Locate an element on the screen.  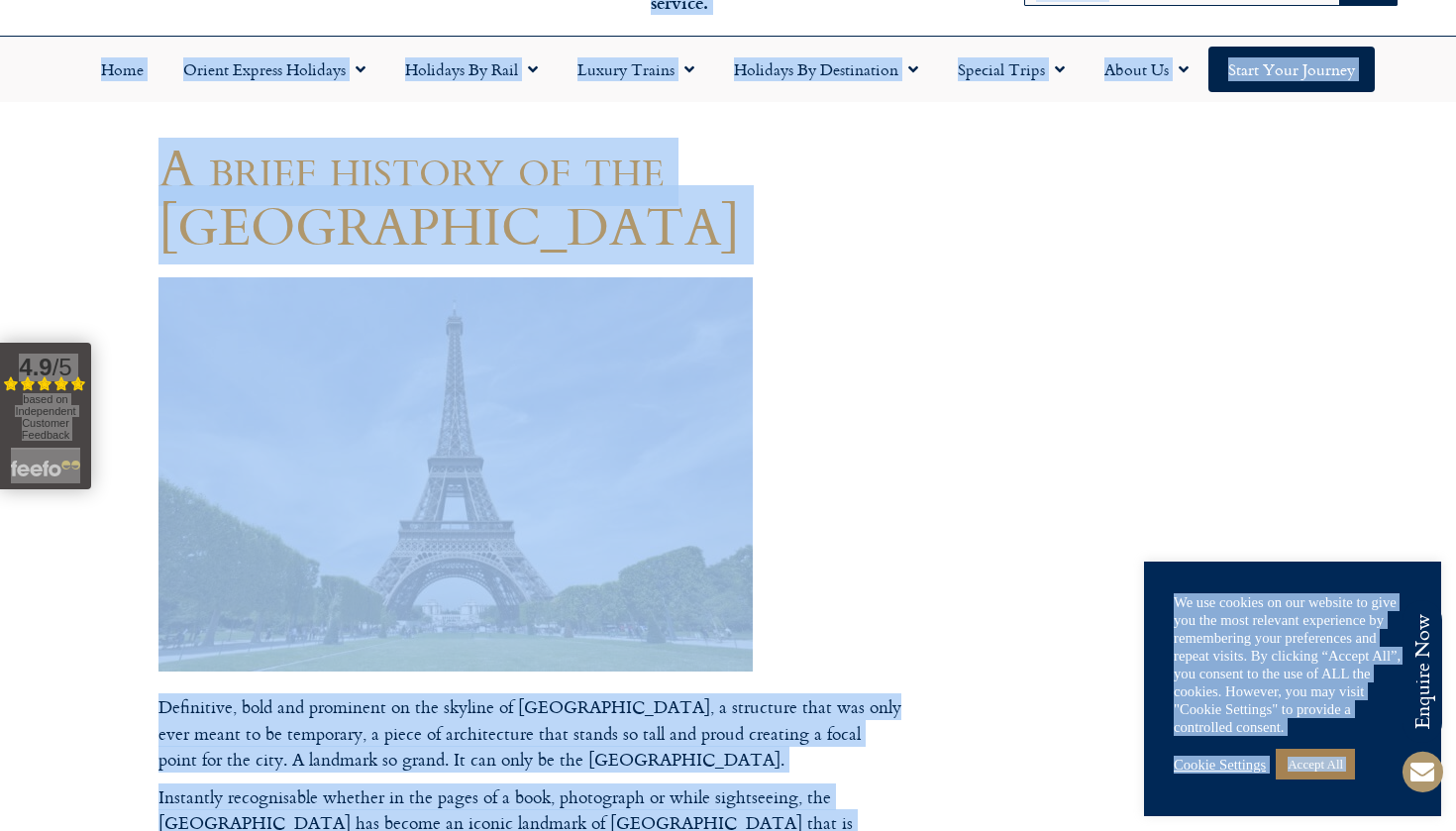
a: Holidays by Rail is located at coordinates (471, 69).